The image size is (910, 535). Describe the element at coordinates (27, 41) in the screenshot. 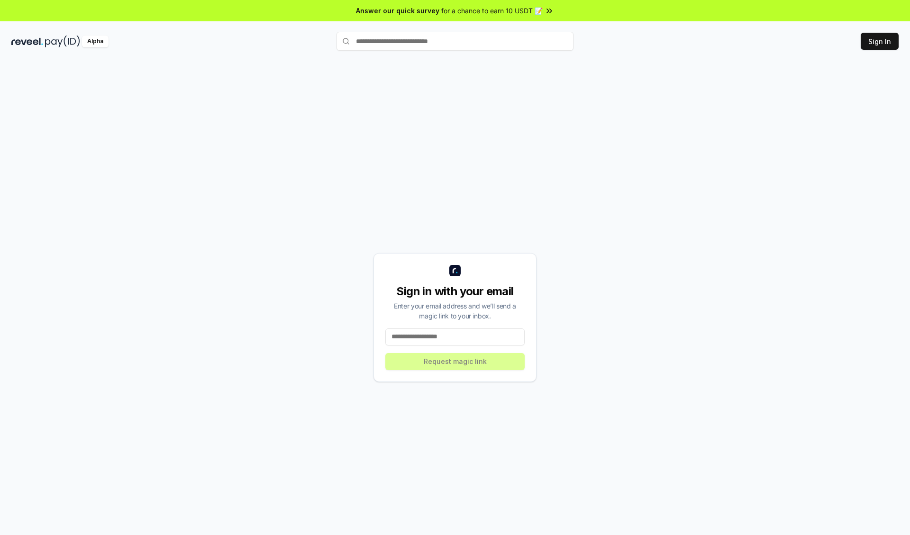

I see `img: reveel_dark` at that location.